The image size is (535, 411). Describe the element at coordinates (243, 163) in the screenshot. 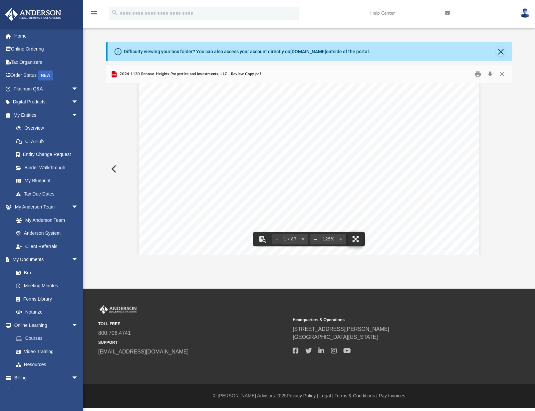

I see `span: 3225` at that location.